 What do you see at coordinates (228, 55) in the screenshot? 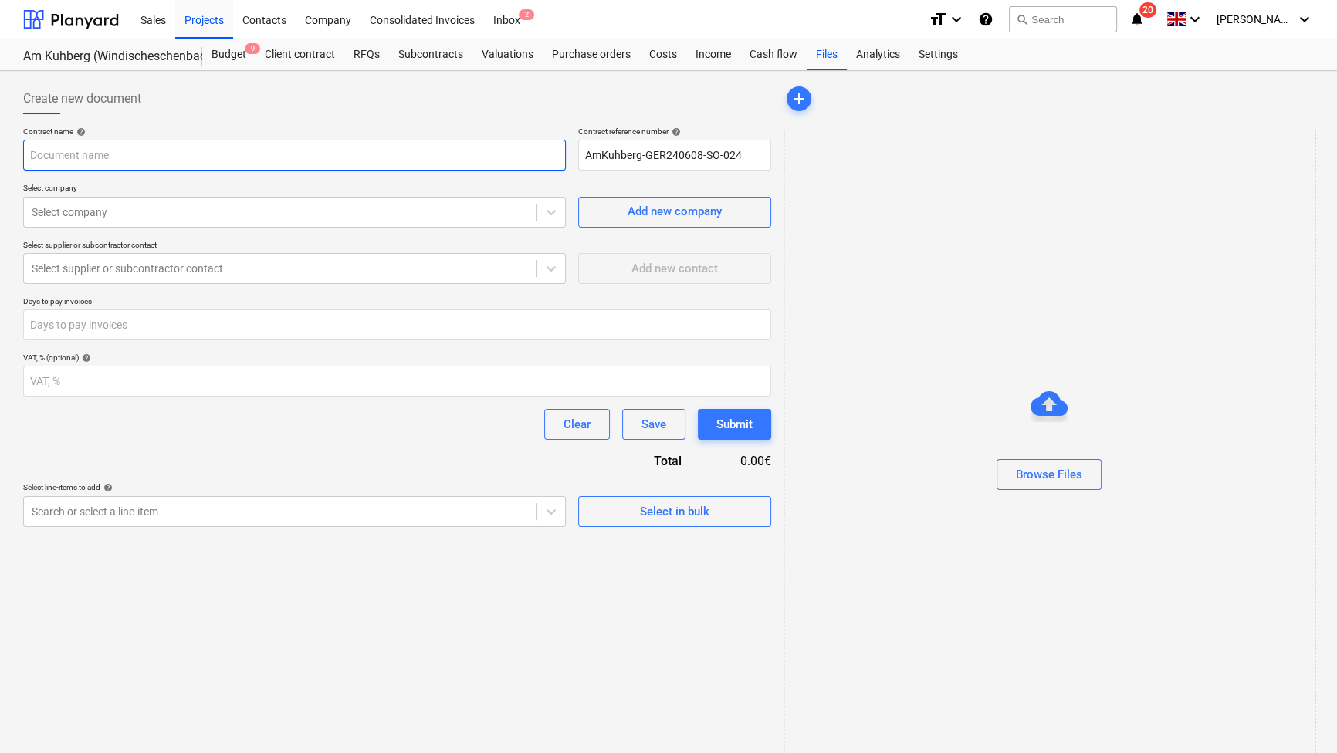
I see `a: Budget9` at bounding box center [228, 55].